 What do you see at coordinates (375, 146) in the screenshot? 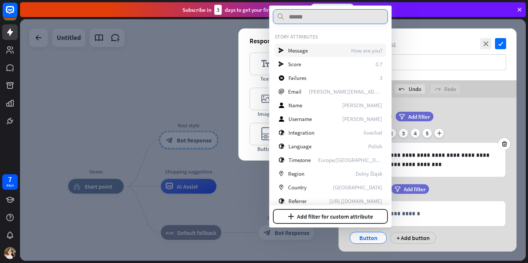
I see `span: Polish` at bounding box center [375, 146].